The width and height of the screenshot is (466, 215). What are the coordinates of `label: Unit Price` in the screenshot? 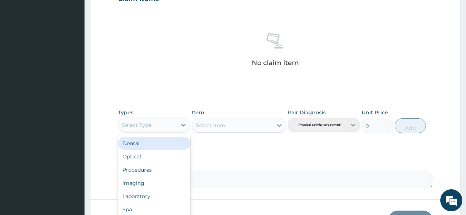 It's located at (375, 112).